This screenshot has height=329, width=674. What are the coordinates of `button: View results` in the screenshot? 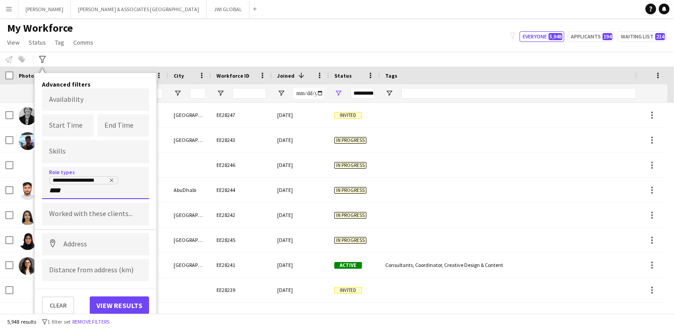 It's located at (119, 305).